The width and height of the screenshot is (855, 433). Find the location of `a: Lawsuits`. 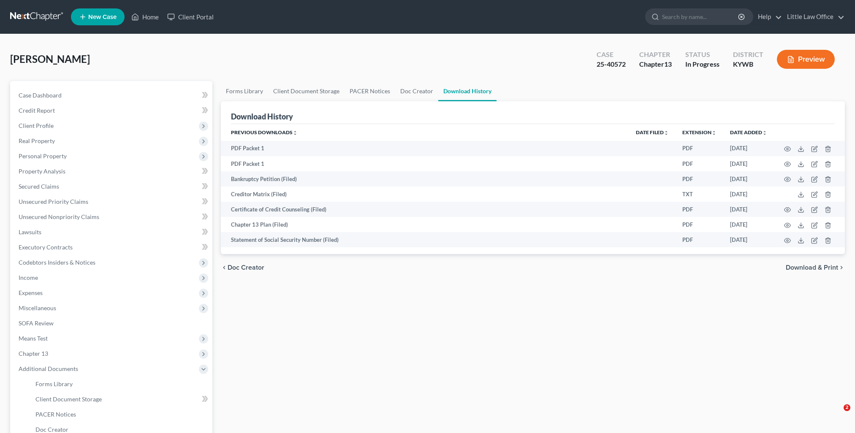

a: Lawsuits is located at coordinates (112, 232).